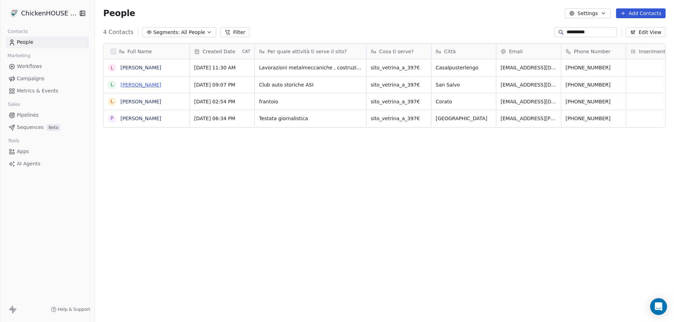 The height and width of the screenshot is (322, 674). What do you see at coordinates (47, 79) in the screenshot?
I see `a: Campaigns` at bounding box center [47, 79].